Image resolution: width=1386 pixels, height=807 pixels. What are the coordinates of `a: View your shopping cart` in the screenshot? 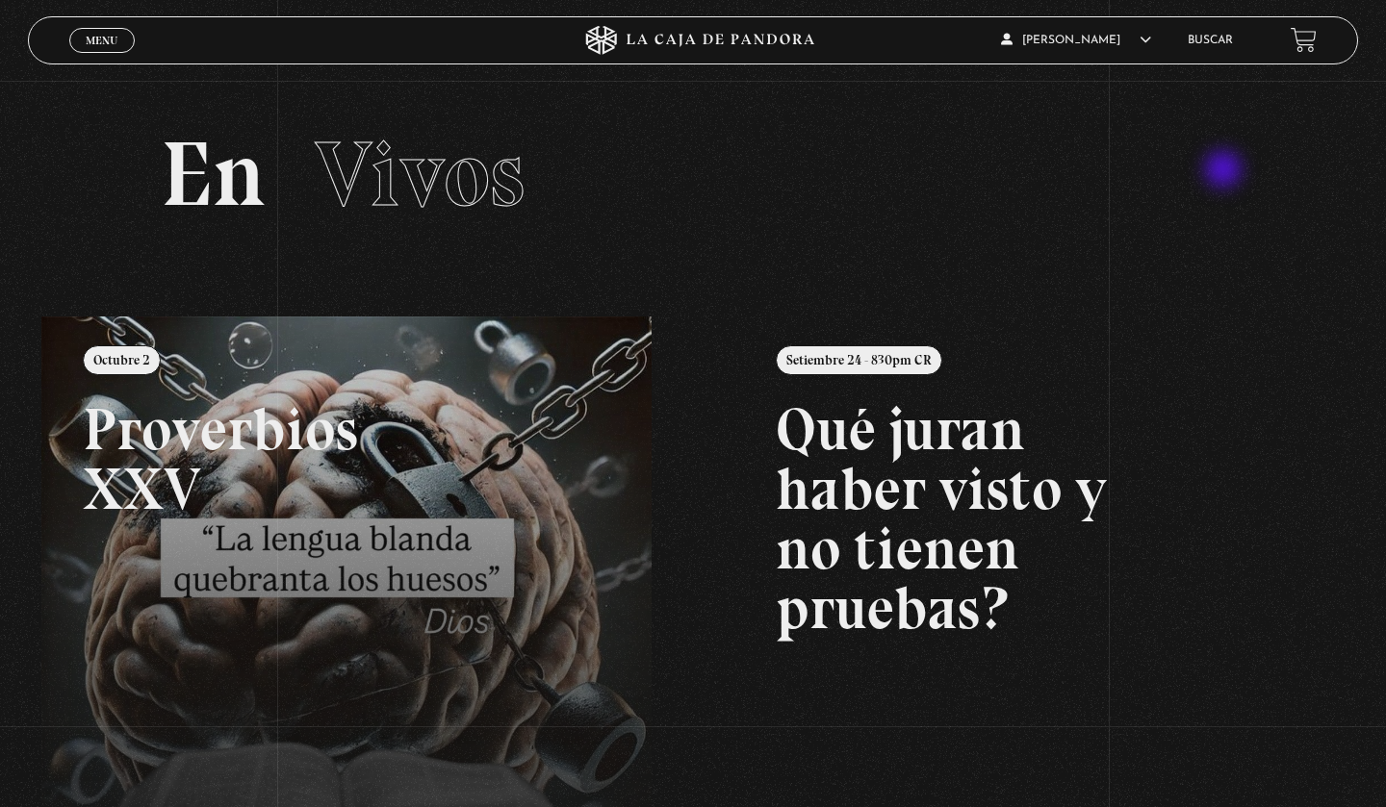 It's located at (1303, 39).